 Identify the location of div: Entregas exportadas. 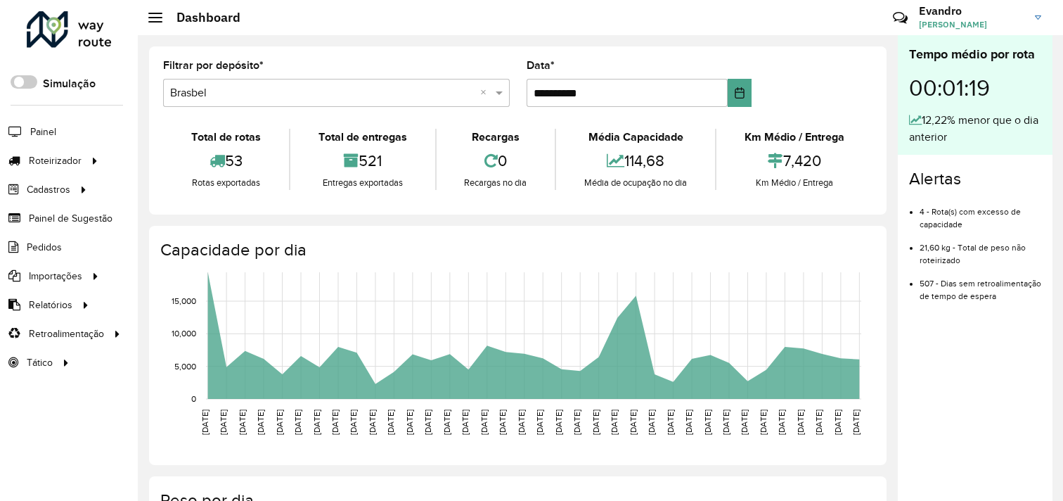
(363, 183).